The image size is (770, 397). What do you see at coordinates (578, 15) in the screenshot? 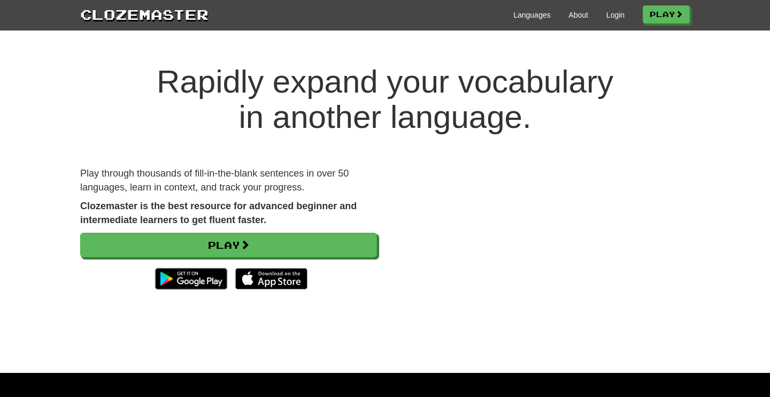
I see `a: About` at bounding box center [578, 15].